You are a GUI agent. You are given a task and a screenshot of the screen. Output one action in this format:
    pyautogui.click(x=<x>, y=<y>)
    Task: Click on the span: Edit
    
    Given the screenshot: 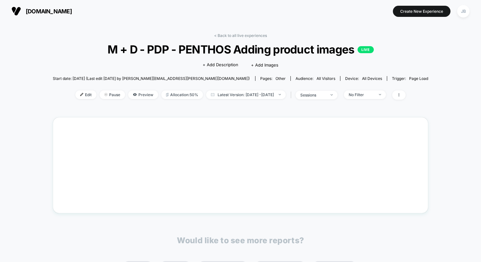 What is the action you would take?
    pyautogui.click(x=86, y=94)
    